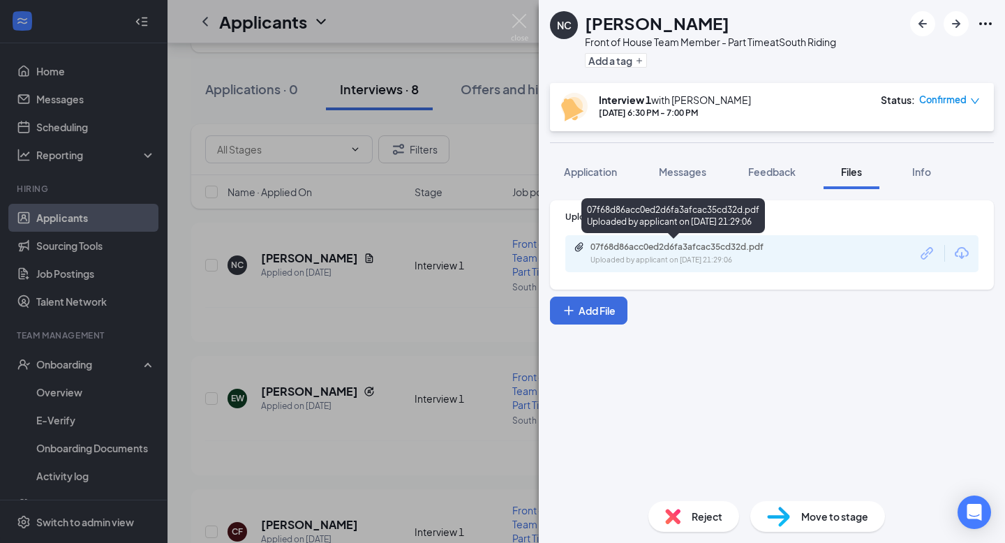 This screenshot has width=1005, height=543. I want to click on span: Files, so click(852, 172).